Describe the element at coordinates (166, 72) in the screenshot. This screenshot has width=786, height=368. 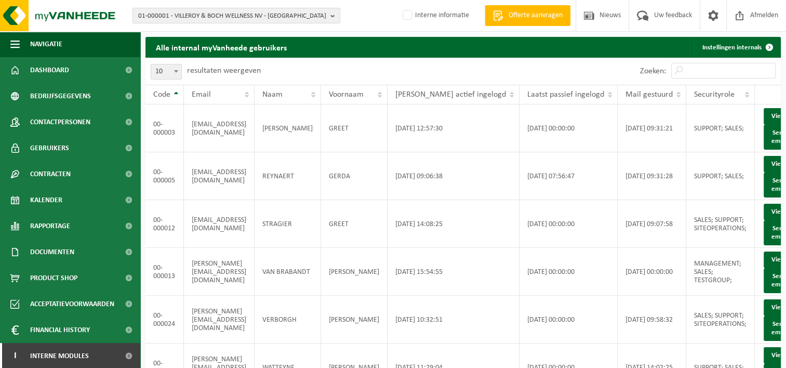
I see `span: 10` at that location.